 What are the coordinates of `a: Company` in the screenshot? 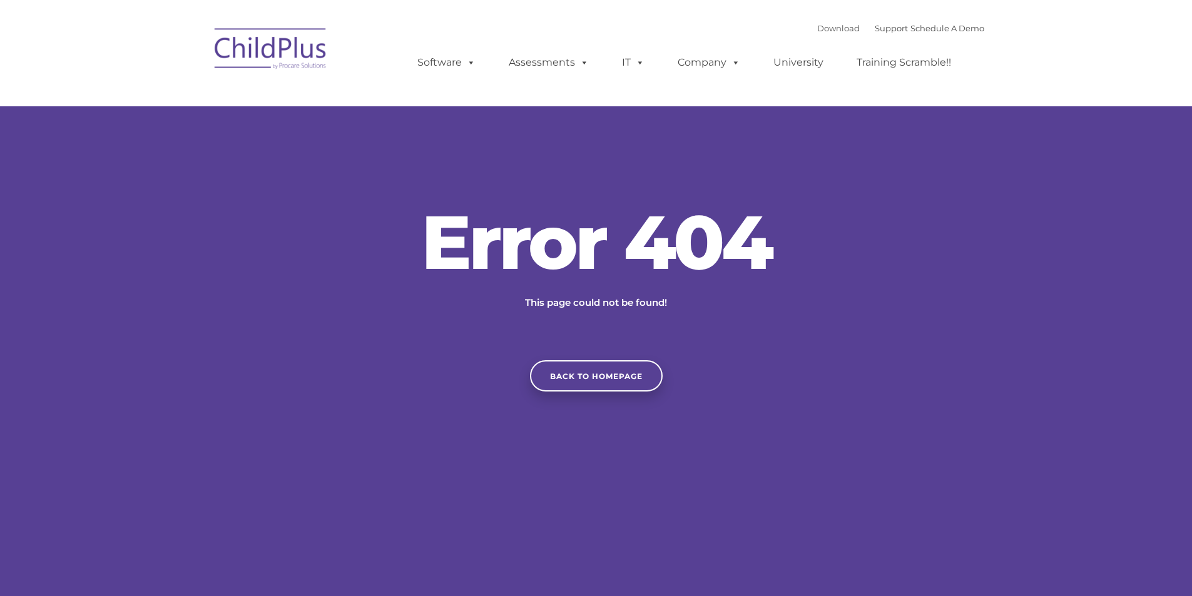 It's located at (709, 63).